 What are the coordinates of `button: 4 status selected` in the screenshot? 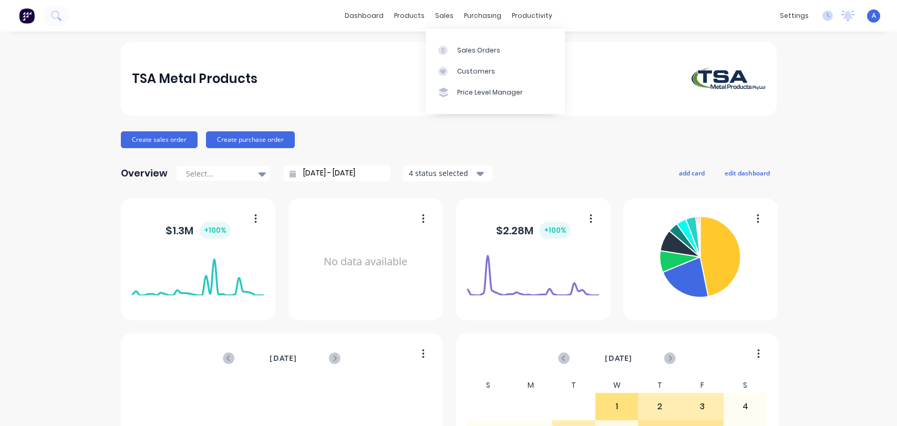 It's located at (448, 173).